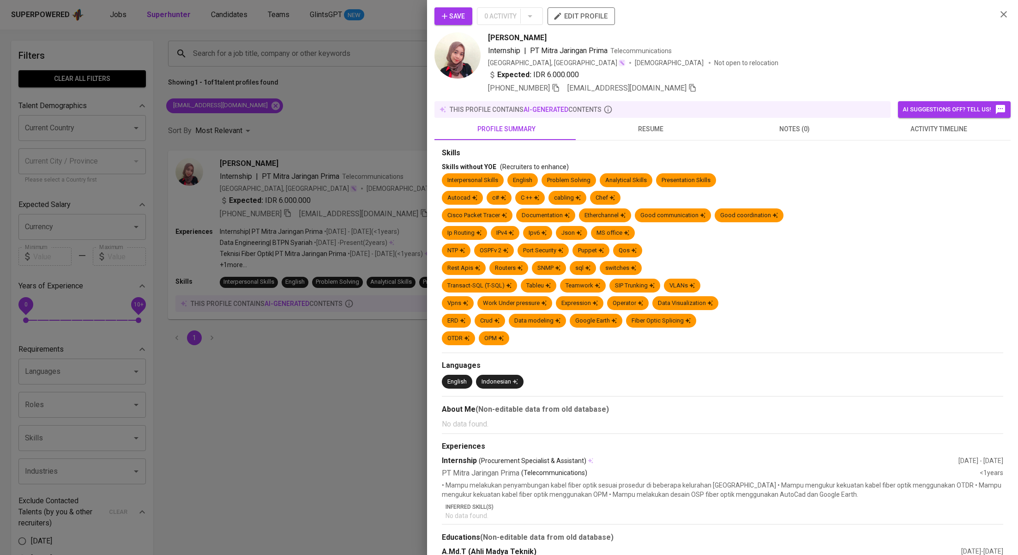 The width and height of the screenshot is (1018, 555). What do you see at coordinates (613, 233) in the screenshot?
I see `div: MS office` at bounding box center [613, 233].